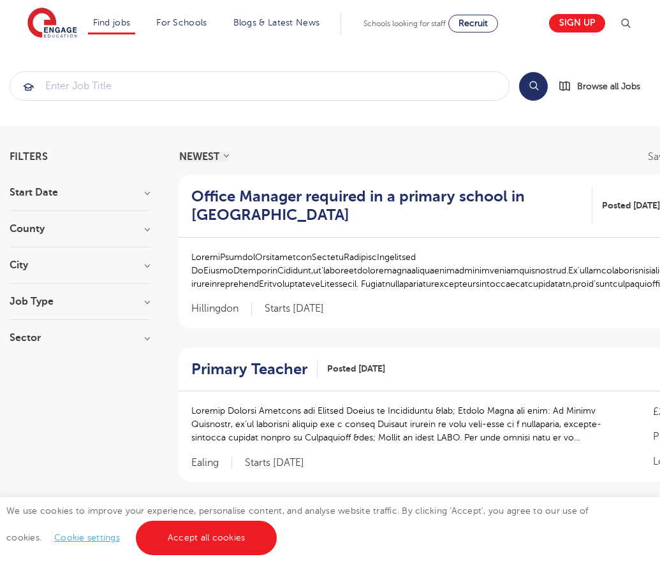  I want to click on img: Engage Education, so click(52, 24).